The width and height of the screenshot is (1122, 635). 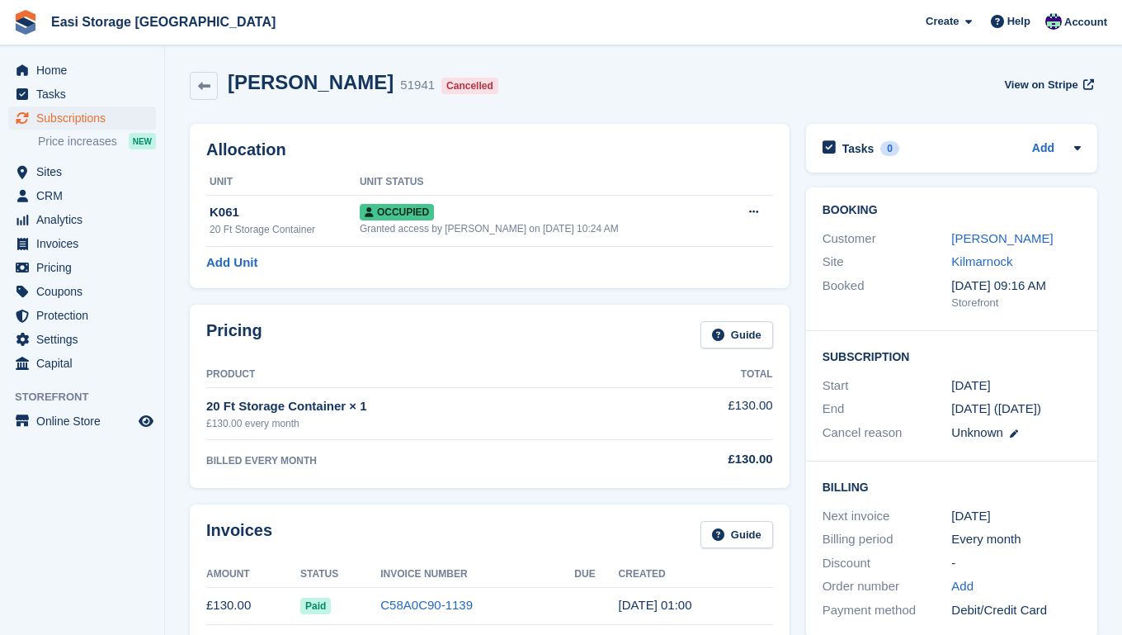 What do you see at coordinates (887, 408) in the screenshot?
I see `div: End` at bounding box center [887, 408].